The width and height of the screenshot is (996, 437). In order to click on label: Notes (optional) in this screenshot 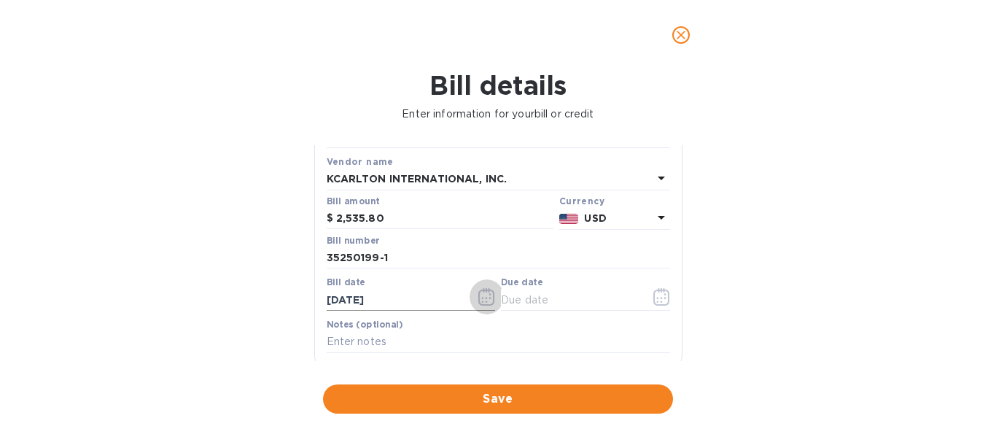, I will do `click(364, 324)`.